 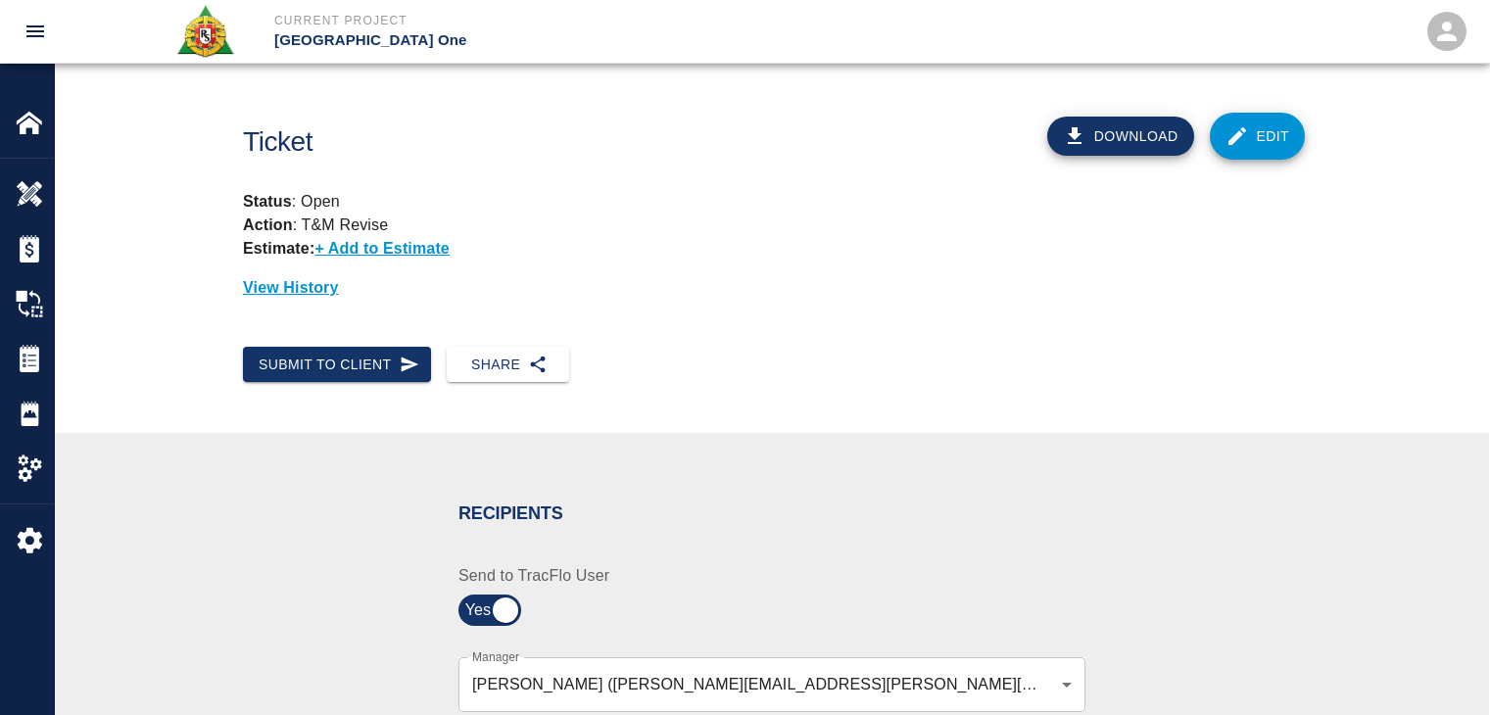 What do you see at coordinates (35, 31) in the screenshot?
I see `button: open drawer` at bounding box center [35, 31].